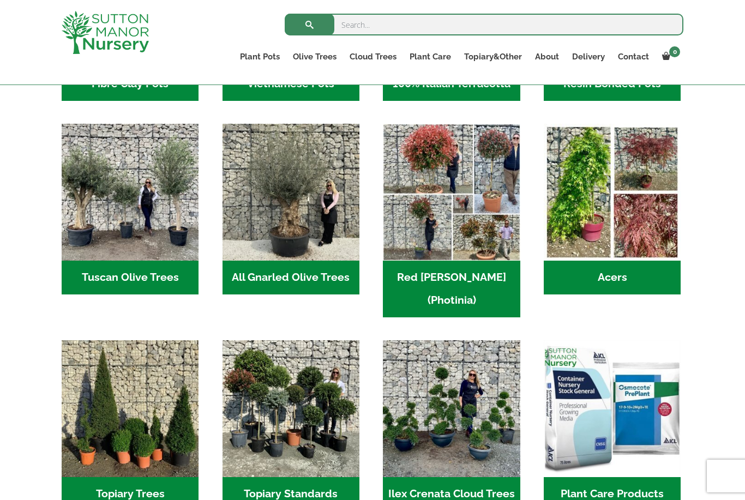  What do you see at coordinates (373, 57) in the screenshot?
I see `a: Cloud Trees` at bounding box center [373, 57].